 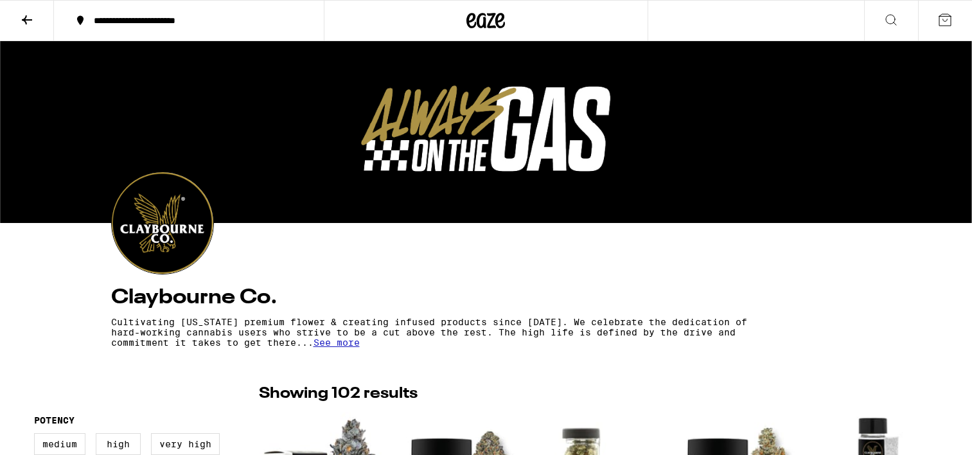 What do you see at coordinates (162, 223) in the screenshot?
I see `img: Claybourne Co. logo` at bounding box center [162, 223].